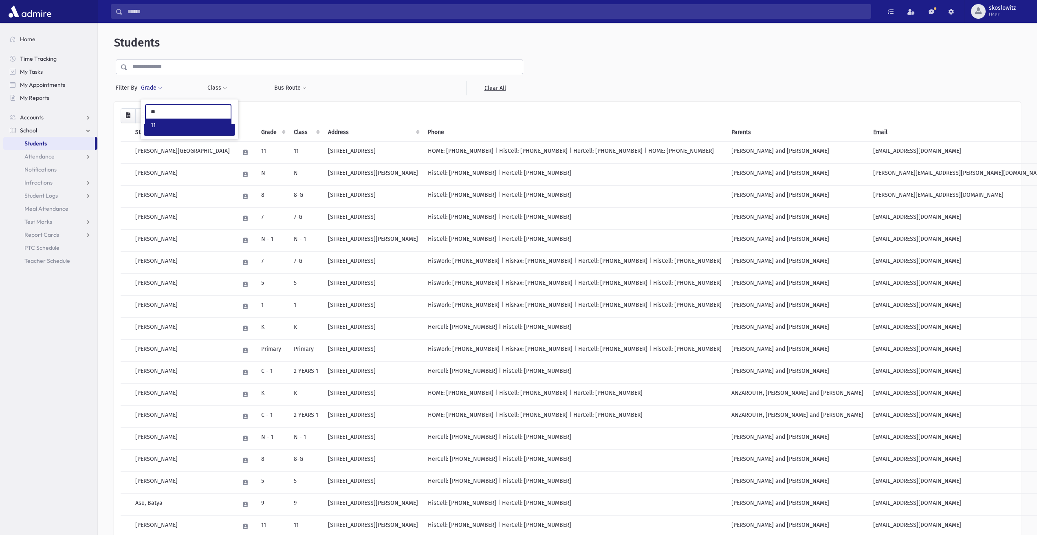 The height and width of the screenshot is (535, 1037). I want to click on span: My Reports, so click(35, 98).